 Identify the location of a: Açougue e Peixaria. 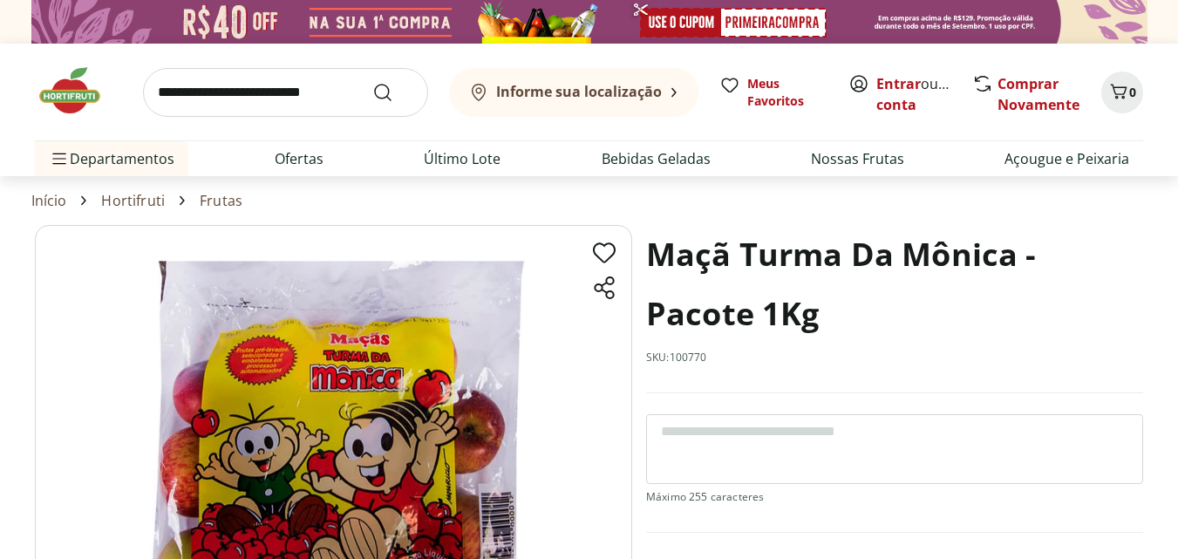
(1066, 159).